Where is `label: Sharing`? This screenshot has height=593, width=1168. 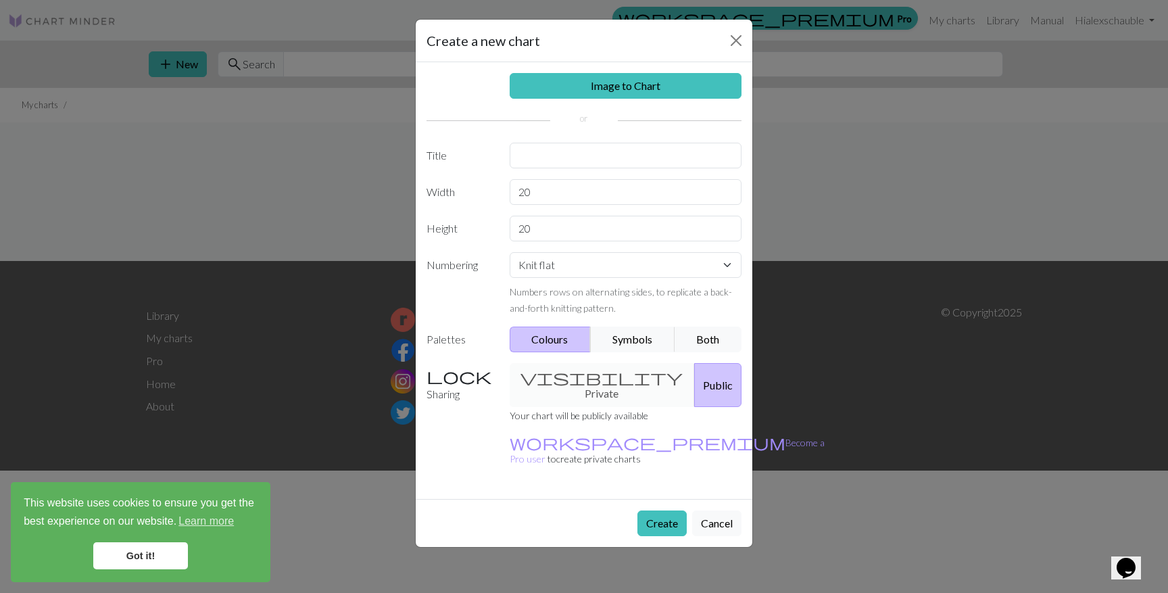
label: Sharing is located at coordinates (460, 385).